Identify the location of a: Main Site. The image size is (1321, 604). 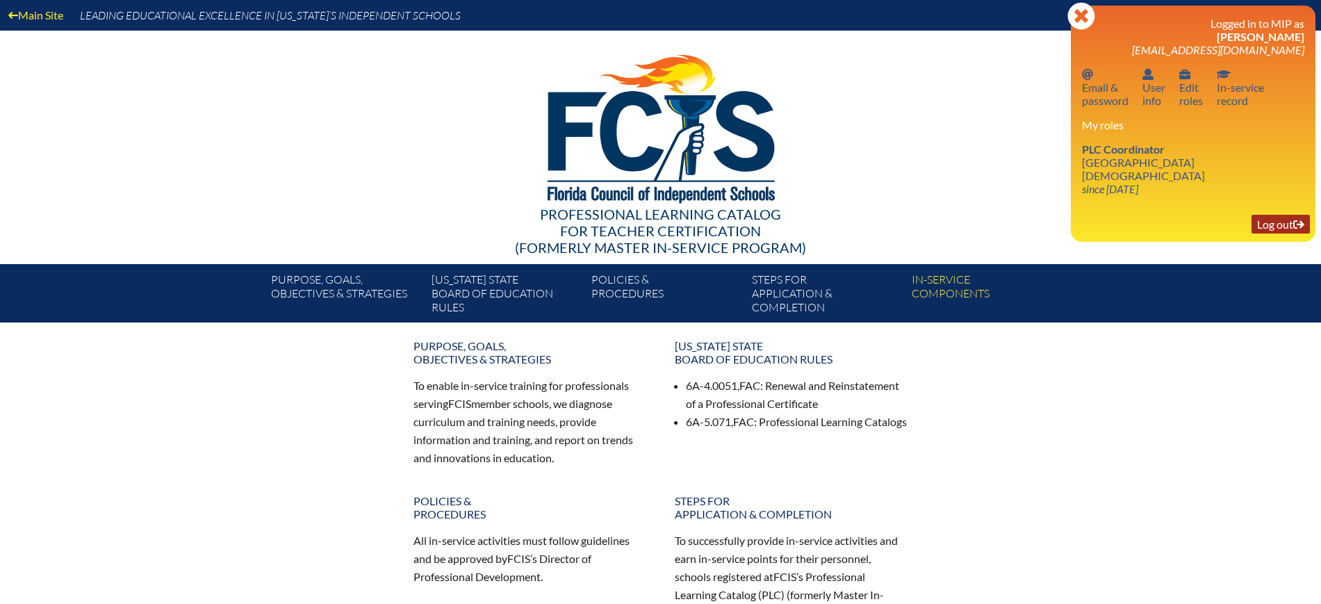
(35, 15).